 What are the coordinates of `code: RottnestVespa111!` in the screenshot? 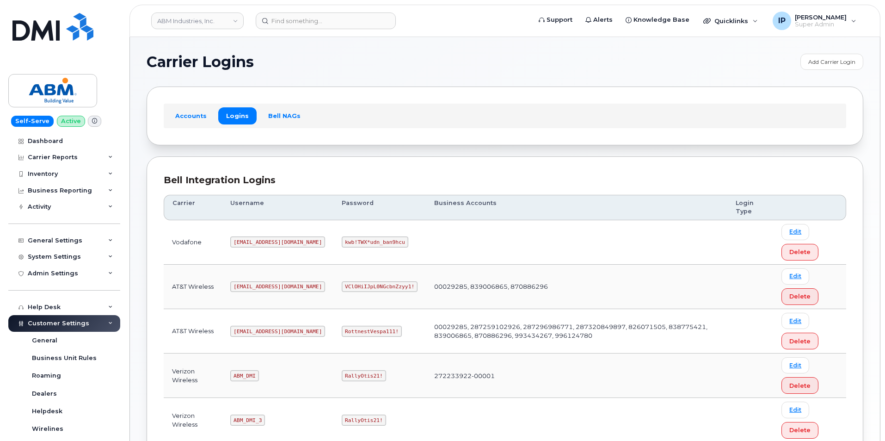 It's located at (372, 331).